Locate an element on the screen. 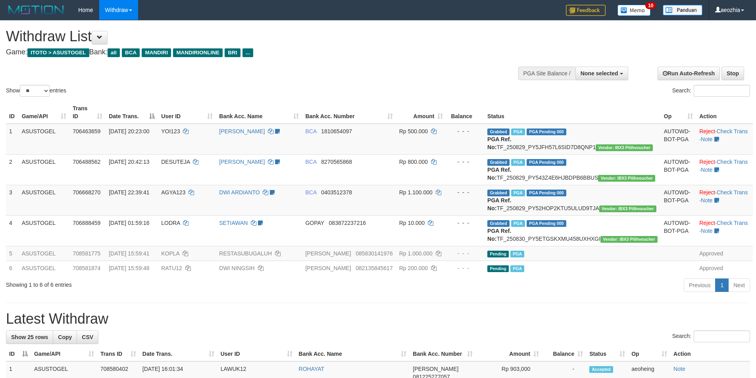 This screenshot has width=756, height=378. th: Game/API: activate to sort column ascending is located at coordinates (64, 354).